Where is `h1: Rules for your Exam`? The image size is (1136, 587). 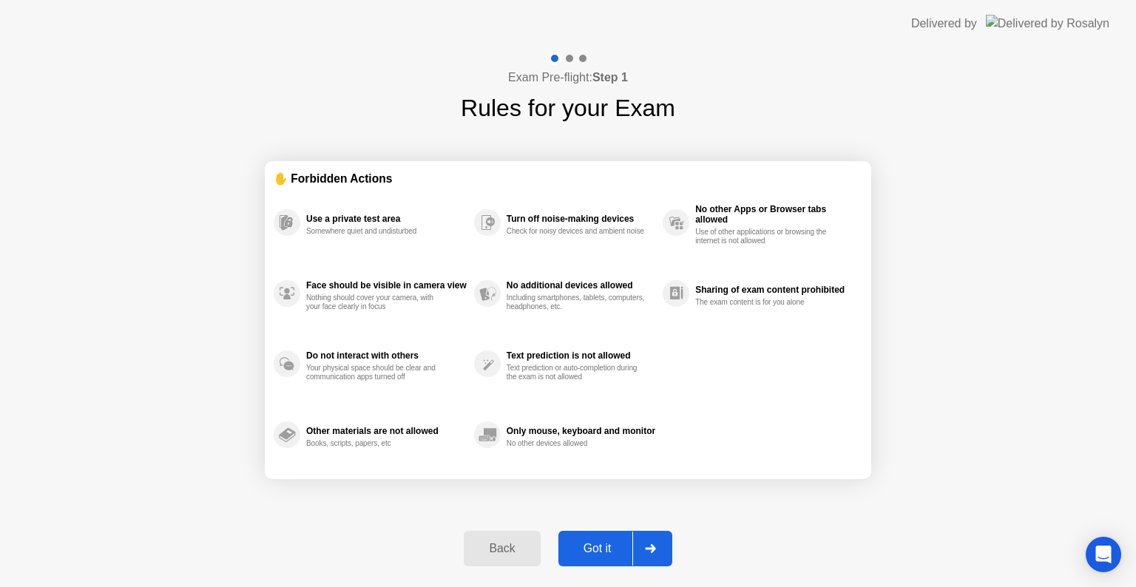 h1: Rules for your Exam is located at coordinates (568, 108).